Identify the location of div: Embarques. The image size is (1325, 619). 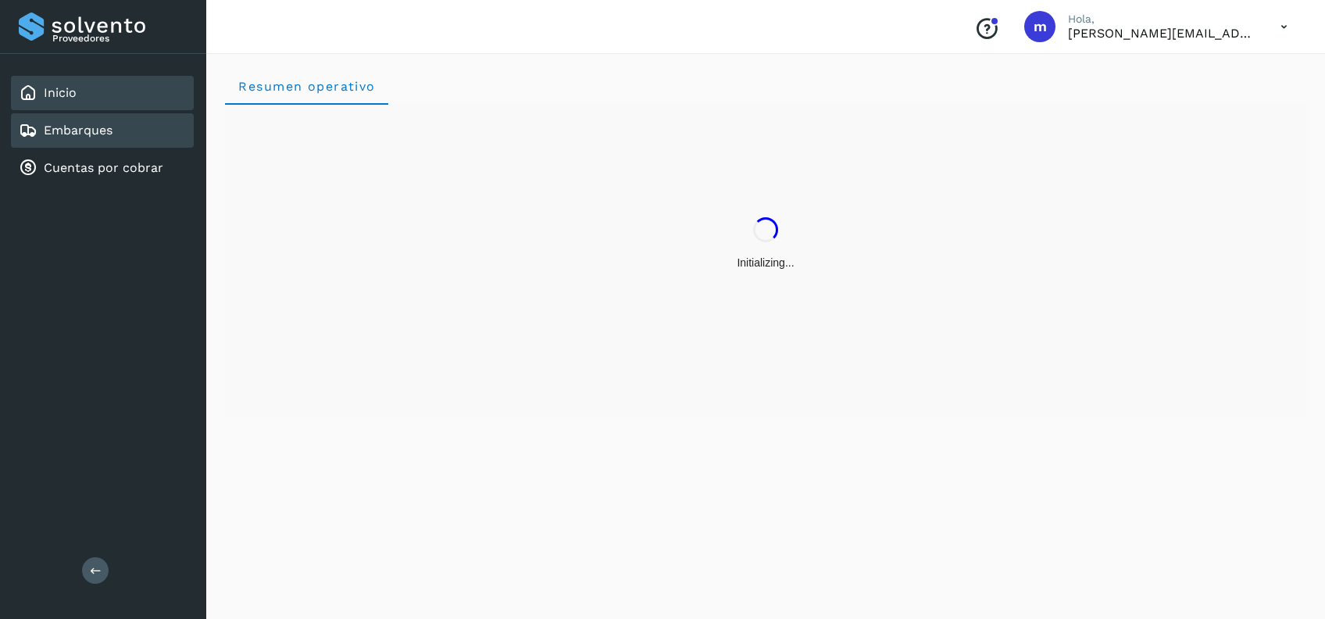
(102, 130).